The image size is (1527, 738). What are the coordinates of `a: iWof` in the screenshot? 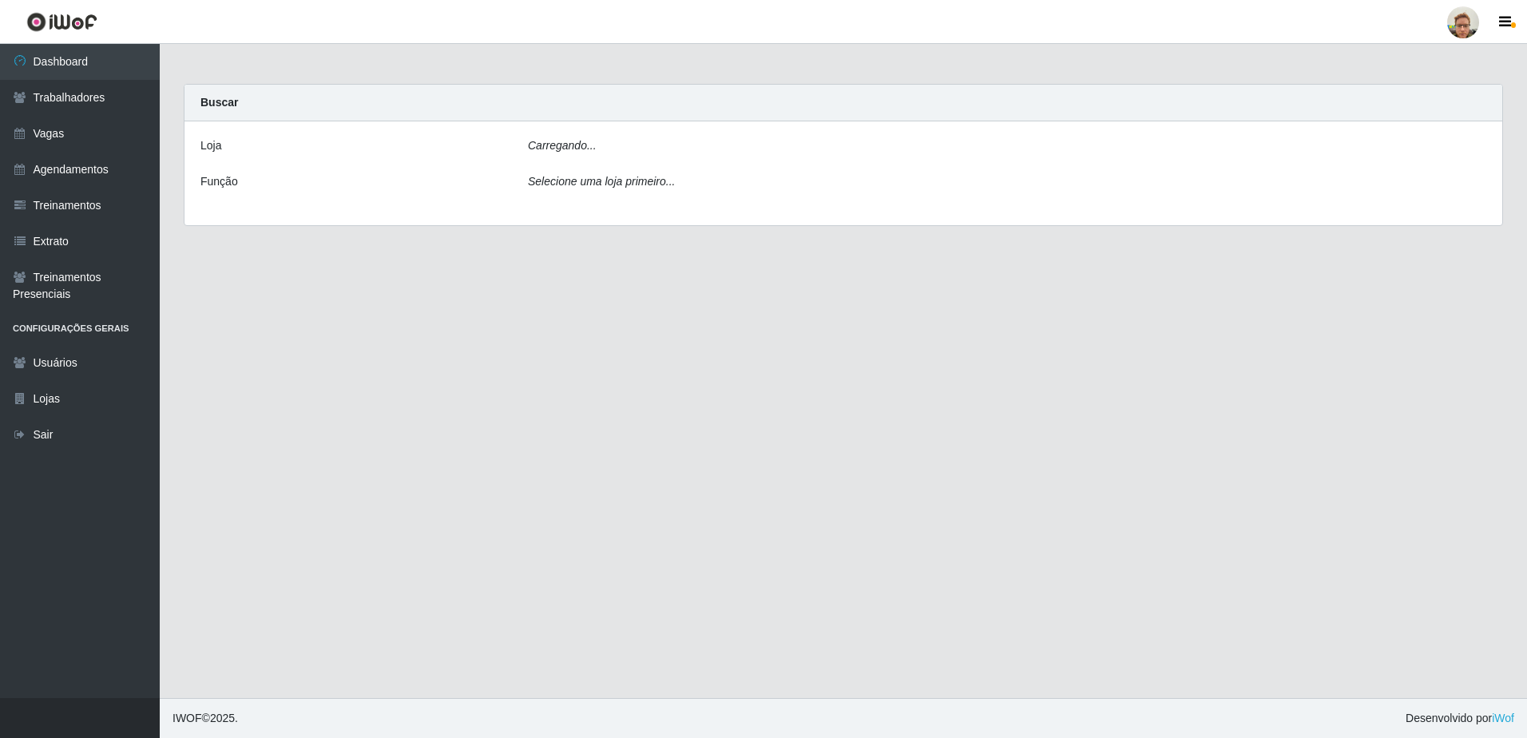 It's located at (1503, 718).